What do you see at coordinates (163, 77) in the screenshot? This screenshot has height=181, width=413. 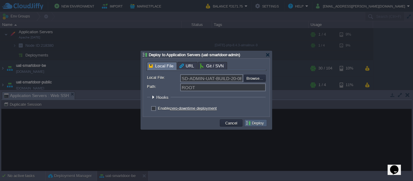 I see `label: Local File:` at bounding box center [163, 77].